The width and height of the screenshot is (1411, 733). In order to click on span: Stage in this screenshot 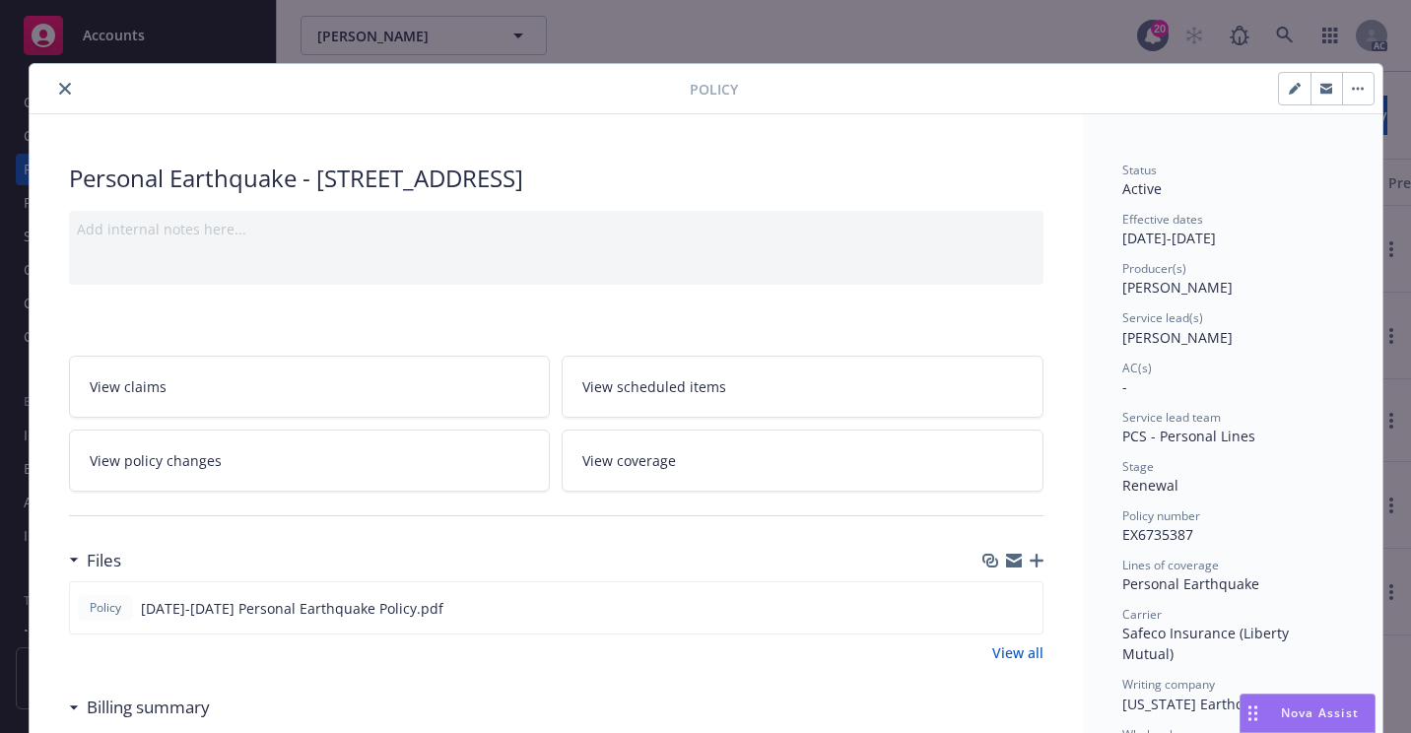, I will do `click(1138, 466)`.